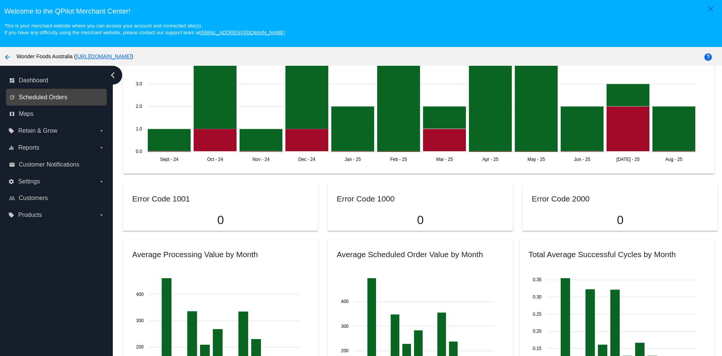 The width and height of the screenshot is (722, 356). Describe the element at coordinates (399, 159) in the screenshot. I see `text: Feb - 25` at that location.